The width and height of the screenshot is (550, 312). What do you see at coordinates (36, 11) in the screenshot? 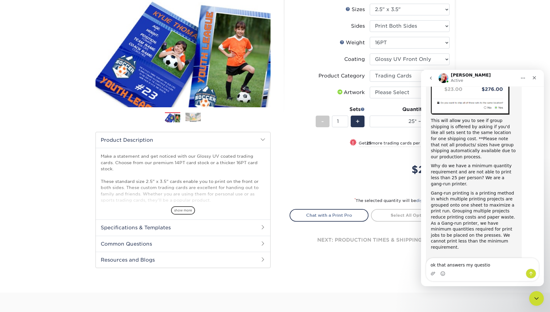
I see `p: Active` at bounding box center [36, 11].